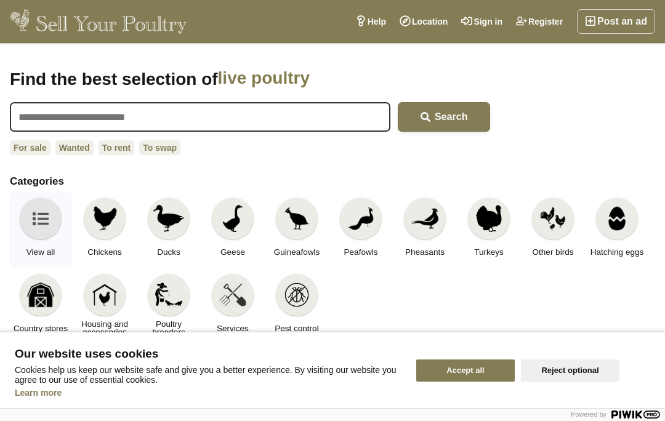  I want to click on p: Cookies help us keep our website safe and give you a better experience. By visiting our website y..., so click(208, 375).